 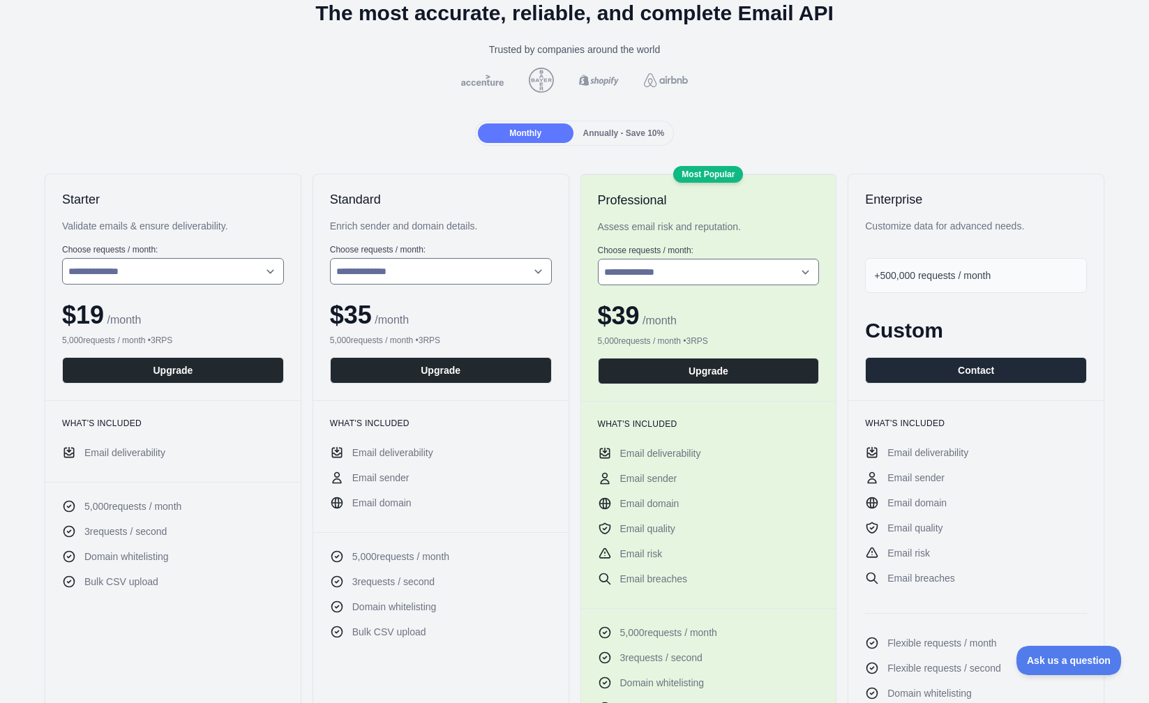 I want to click on div: Enrich sender and domain details., so click(x=441, y=226).